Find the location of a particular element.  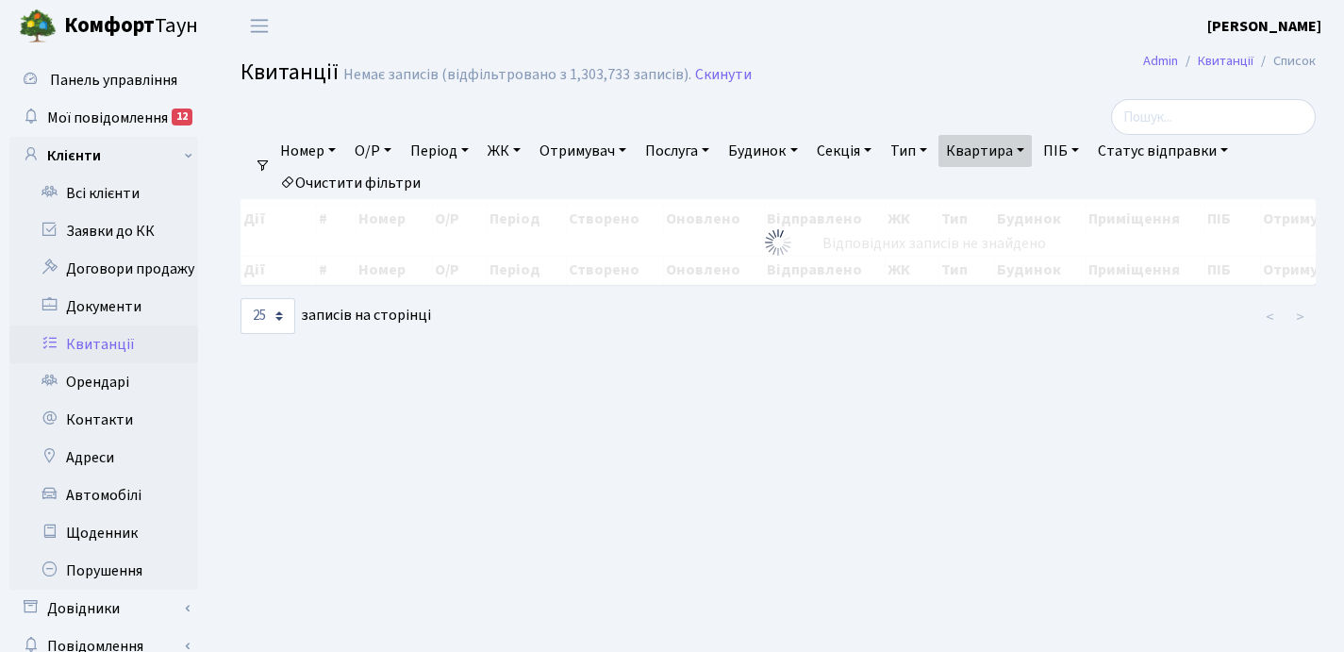

a: Панель управління is located at coordinates (104, 80).